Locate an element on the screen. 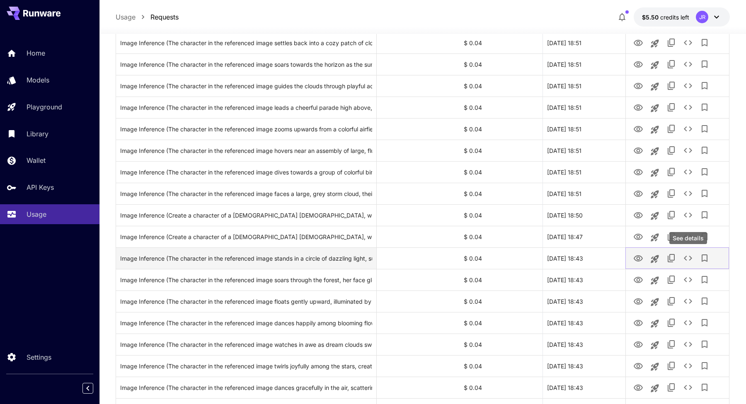 The width and height of the screenshot is (746, 404). span: $5.50 is located at coordinates (651, 17).